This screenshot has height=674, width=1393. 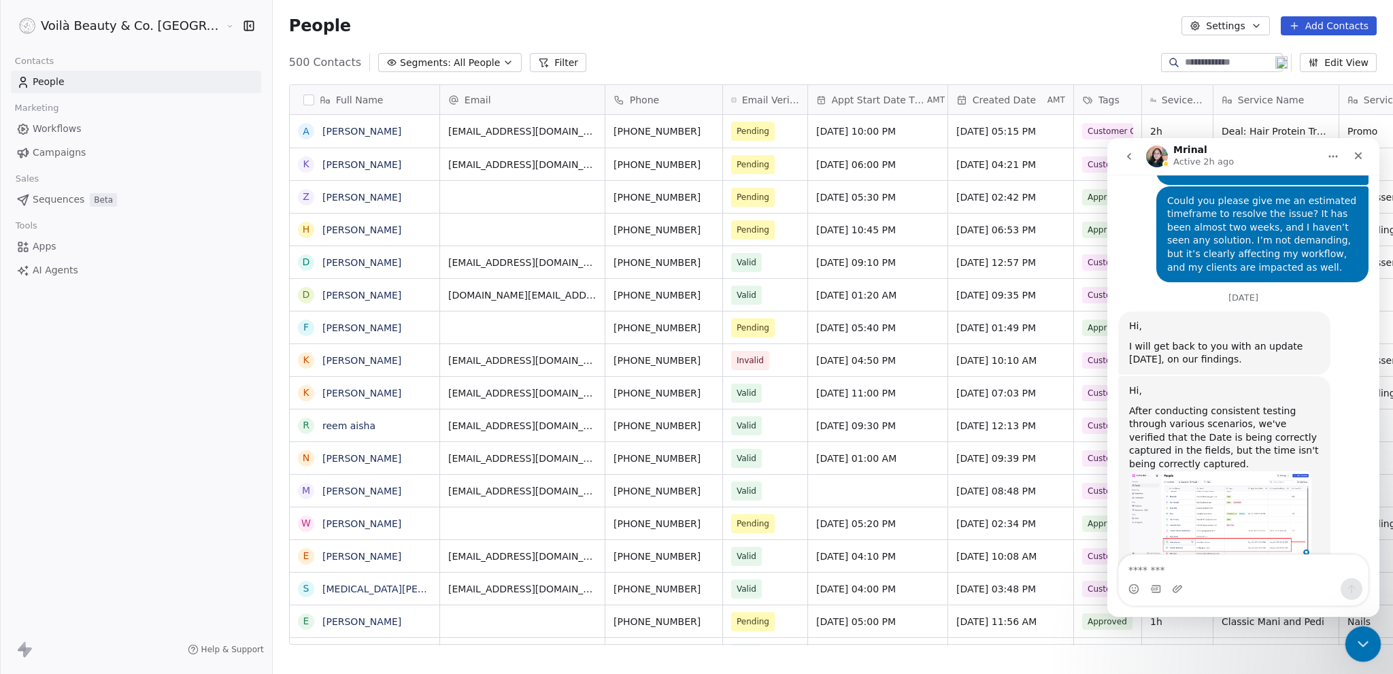 I want to click on h1: Mrinal, so click(x=83, y=12).